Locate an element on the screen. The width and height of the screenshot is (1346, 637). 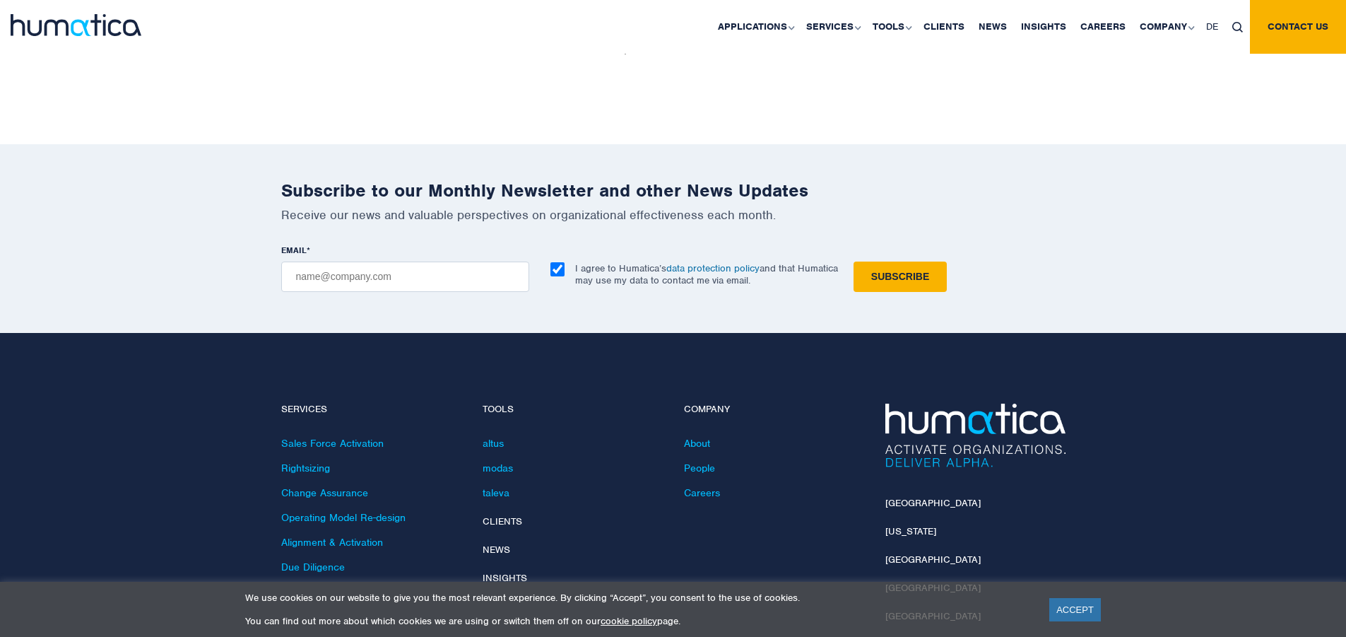
h4: Company is located at coordinates (774, 409).